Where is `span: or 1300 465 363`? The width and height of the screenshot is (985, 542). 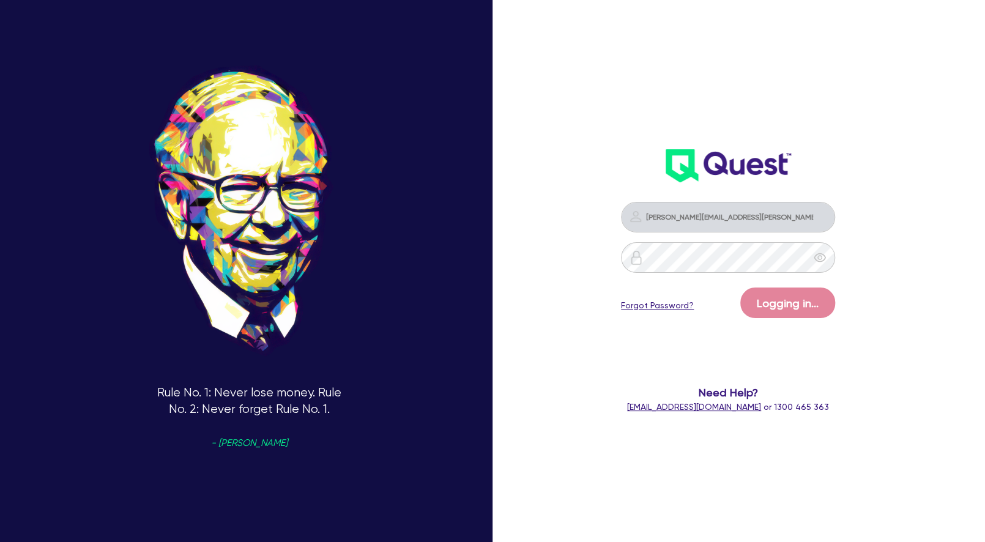 span: or 1300 465 363 is located at coordinates (728, 407).